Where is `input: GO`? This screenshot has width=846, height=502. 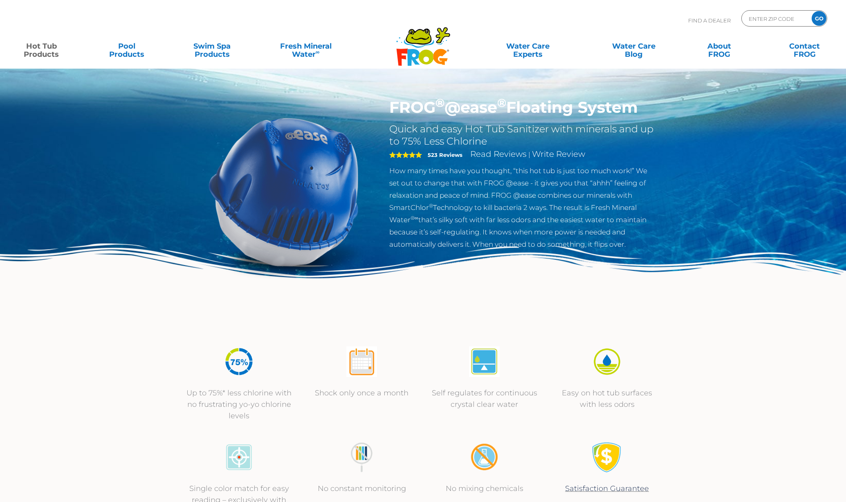 input: GO is located at coordinates (819, 18).